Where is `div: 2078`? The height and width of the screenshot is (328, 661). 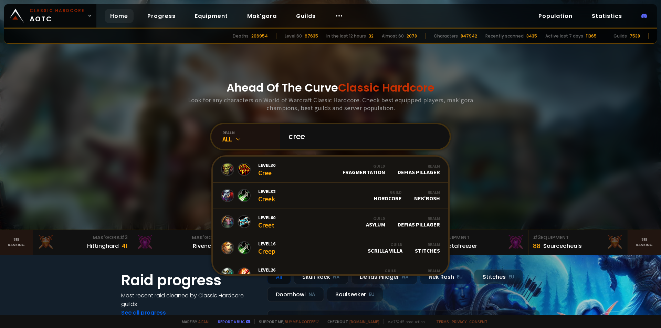 div: 2078 is located at coordinates (411, 36).